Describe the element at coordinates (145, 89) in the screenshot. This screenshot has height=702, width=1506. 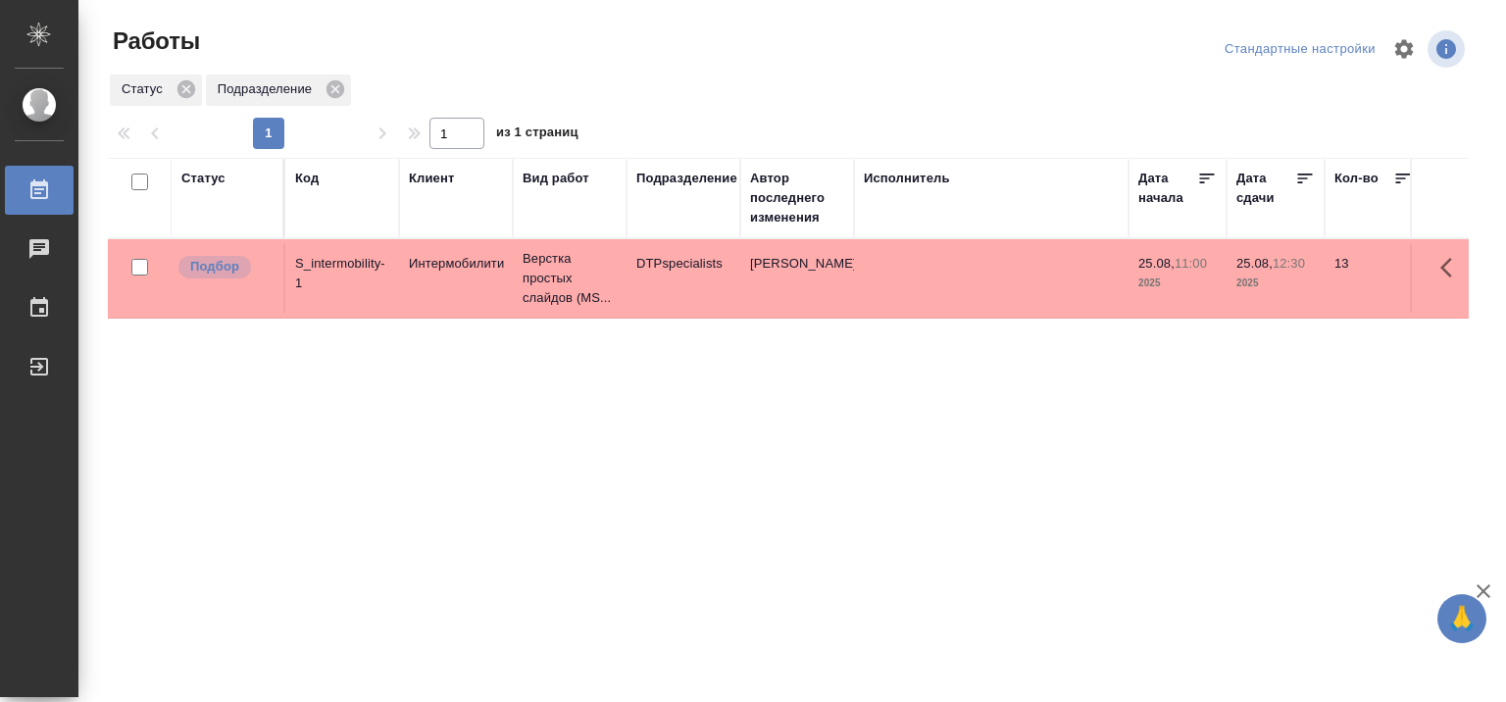
I see `p: Статус` at that location.